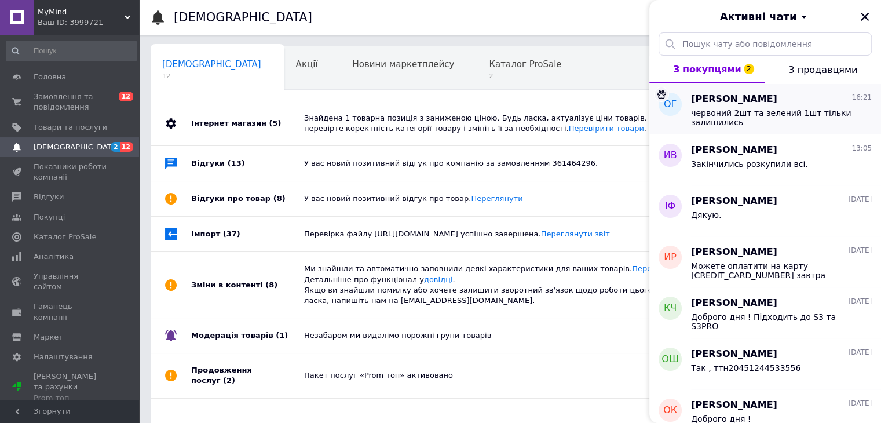 Image resolution: width=881 pixels, height=423 pixels. Describe the element at coordinates (707, 70) in the screenshot. I see `button: З покупцями2` at that location.